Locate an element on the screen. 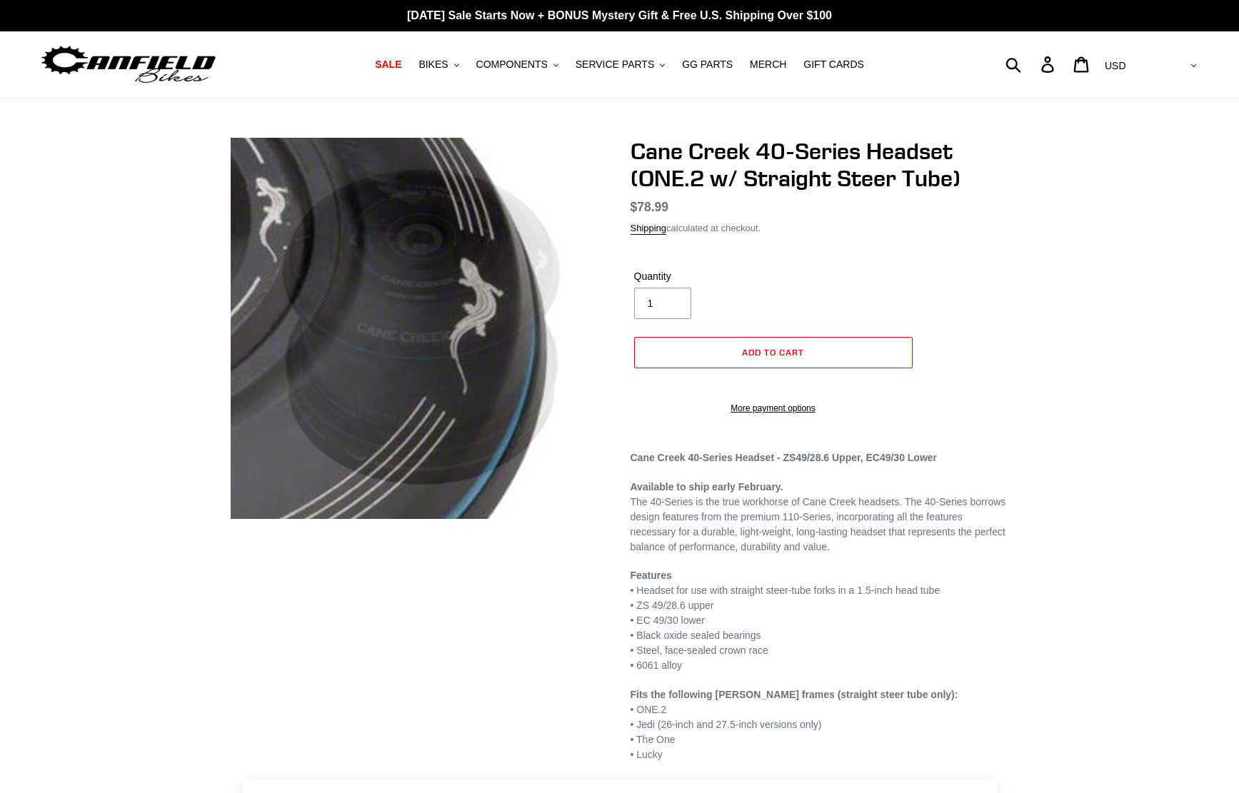 This screenshot has height=793, width=1239. span: MERCH is located at coordinates (768, 64).